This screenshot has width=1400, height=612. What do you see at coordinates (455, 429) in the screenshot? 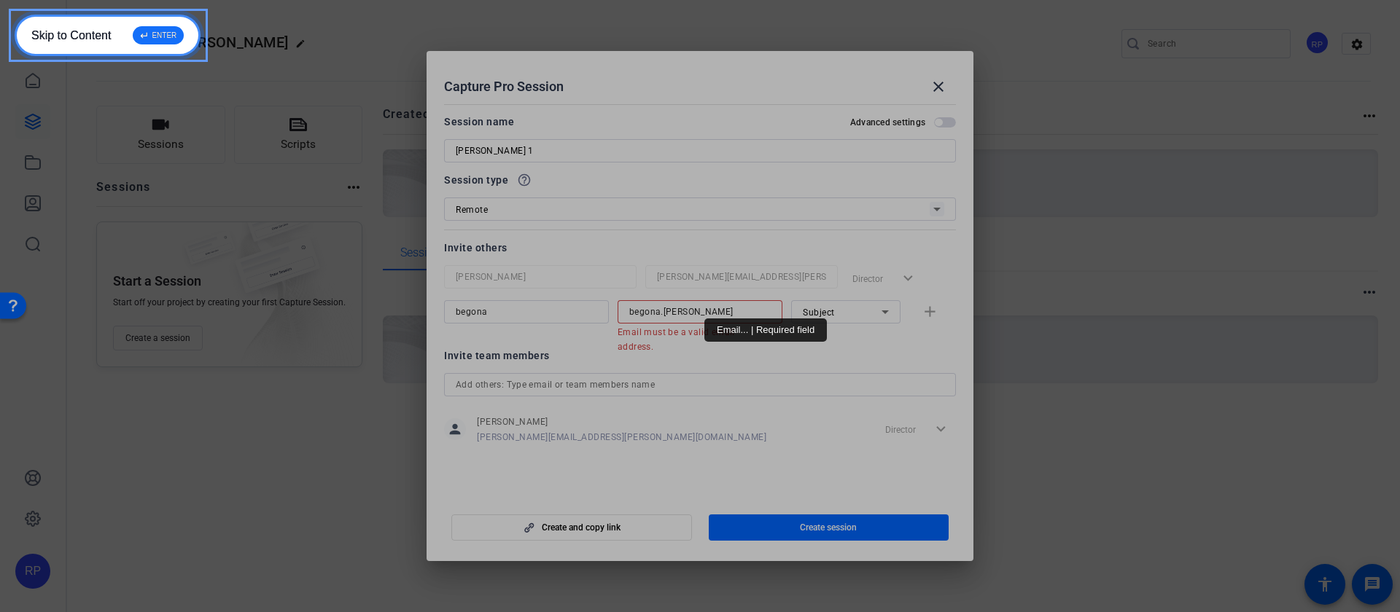
I see `mat-icon: person` at bounding box center [455, 429].